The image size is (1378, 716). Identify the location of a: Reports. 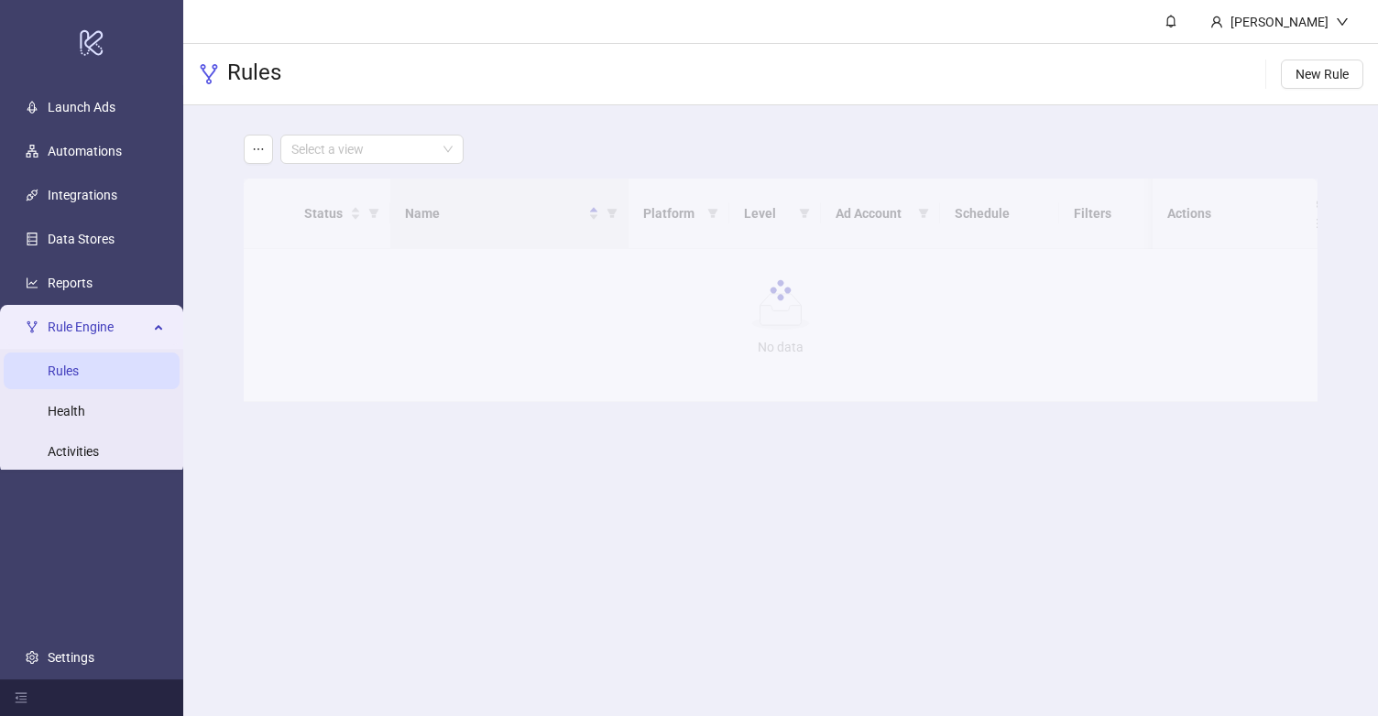
(70, 283).